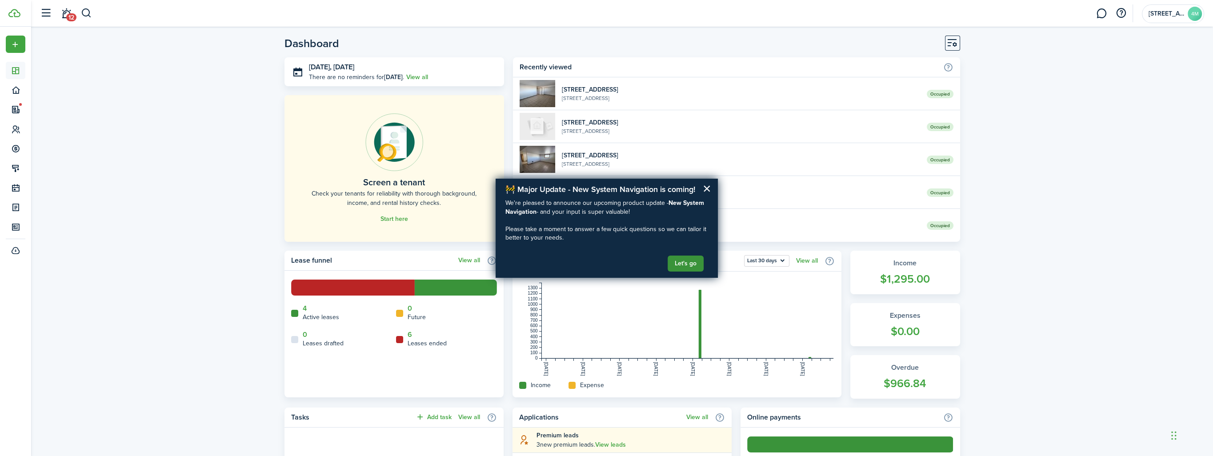 The width and height of the screenshot is (1213, 456). Describe the element at coordinates (394, 198) in the screenshot. I see `home-placeholder-description: Check your tenants for reliability with thorough background, income, and rental history checks.` at that location.